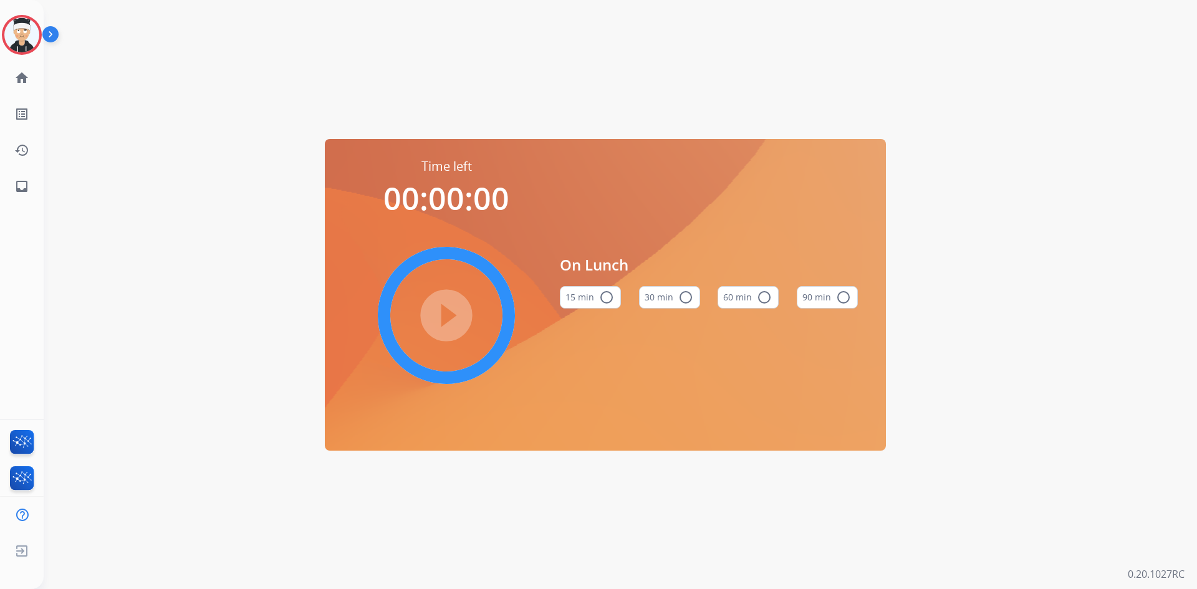 The height and width of the screenshot is (589, 1197). Describe the element at coordinates (1155, 574) in the screenshot. I see `p: 0.20.1027RC` at that location.